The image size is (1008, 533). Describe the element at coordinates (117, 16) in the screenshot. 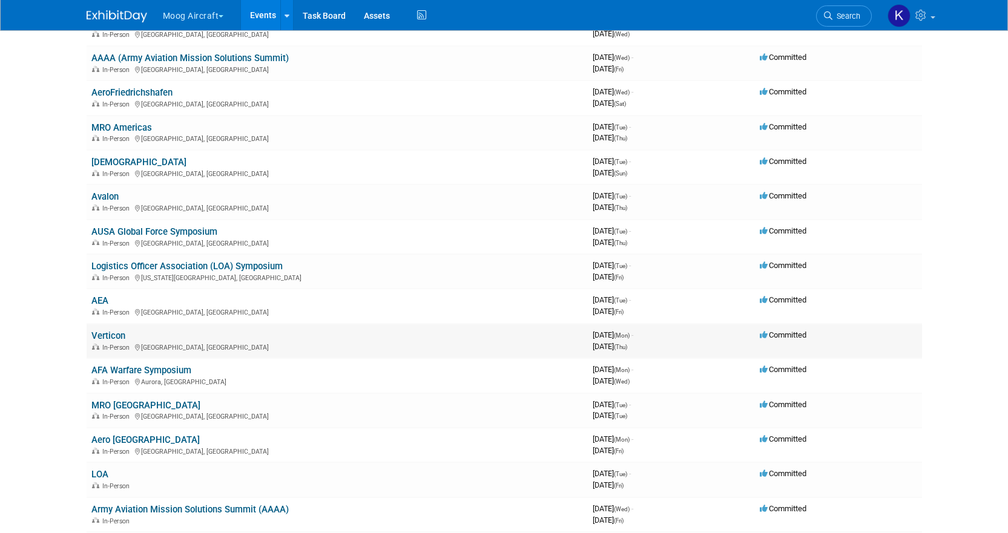

I see `img: ExhibitDay` at that location.